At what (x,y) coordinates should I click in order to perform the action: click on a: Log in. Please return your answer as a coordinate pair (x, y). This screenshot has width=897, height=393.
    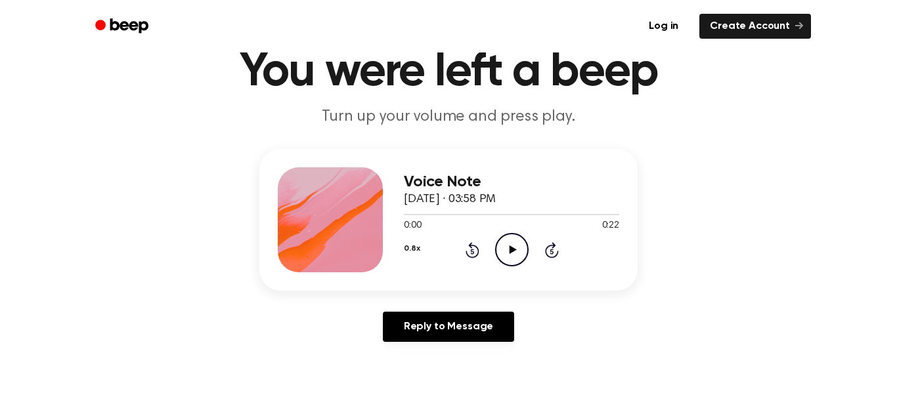
    Looking at the image, I should click on (663, 26).